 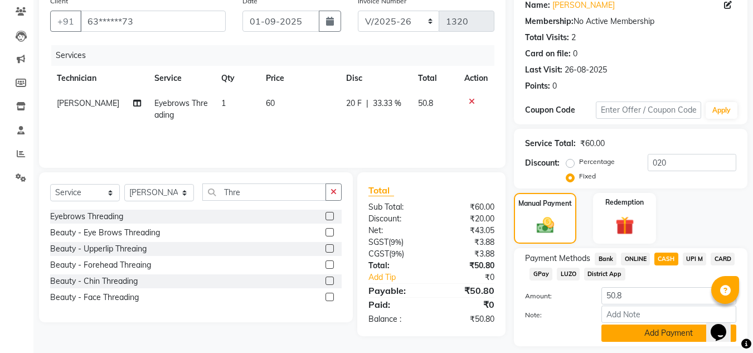 I want to click on div: Beauty - Face Threading, so click(x=94, y=297).